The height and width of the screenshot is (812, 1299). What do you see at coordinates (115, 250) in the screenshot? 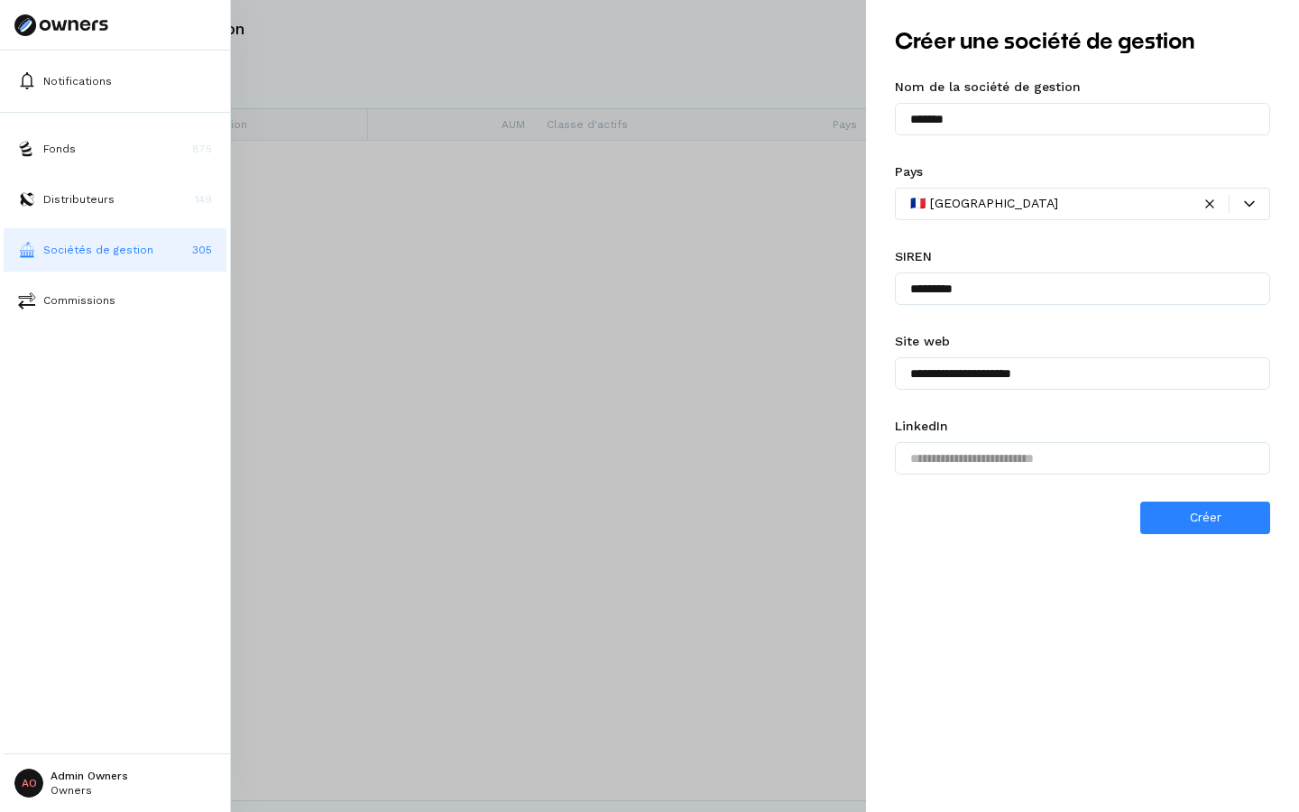
I see `button: asset-managersSociétés de gestion305` at bounding box center [115, 250].